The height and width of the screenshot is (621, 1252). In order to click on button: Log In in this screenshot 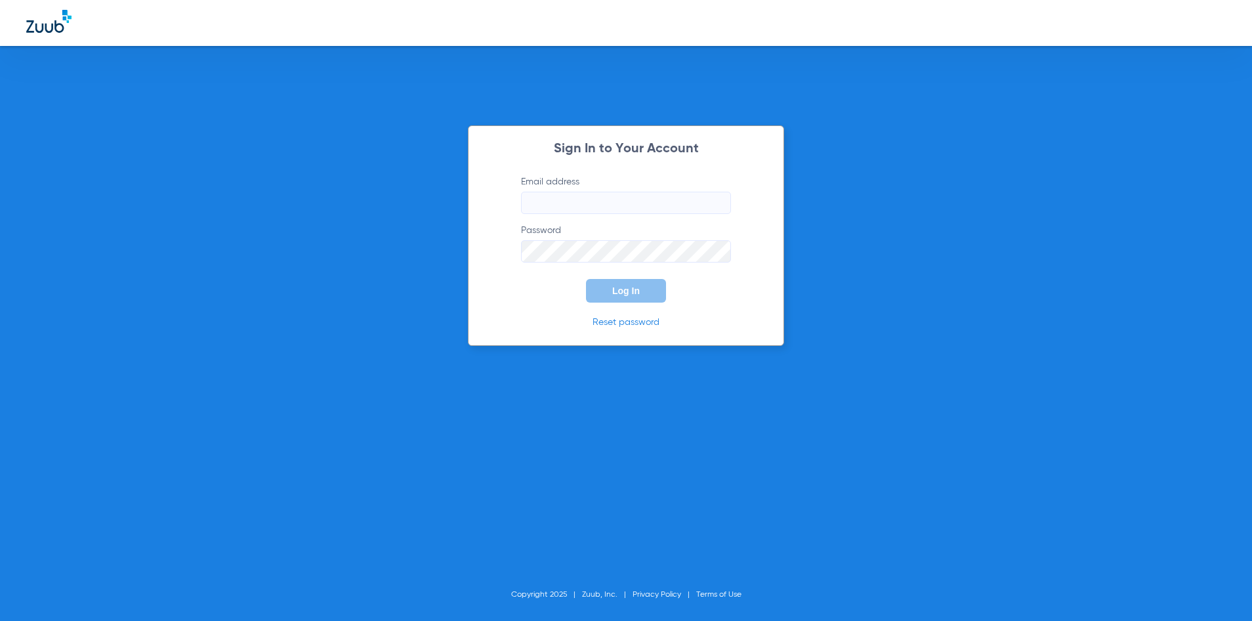, I will do `click(626, 291)`.